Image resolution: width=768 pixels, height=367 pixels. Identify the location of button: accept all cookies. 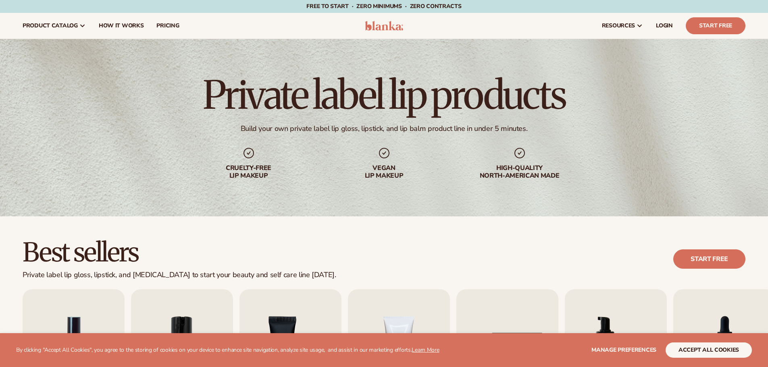
(708, 350).